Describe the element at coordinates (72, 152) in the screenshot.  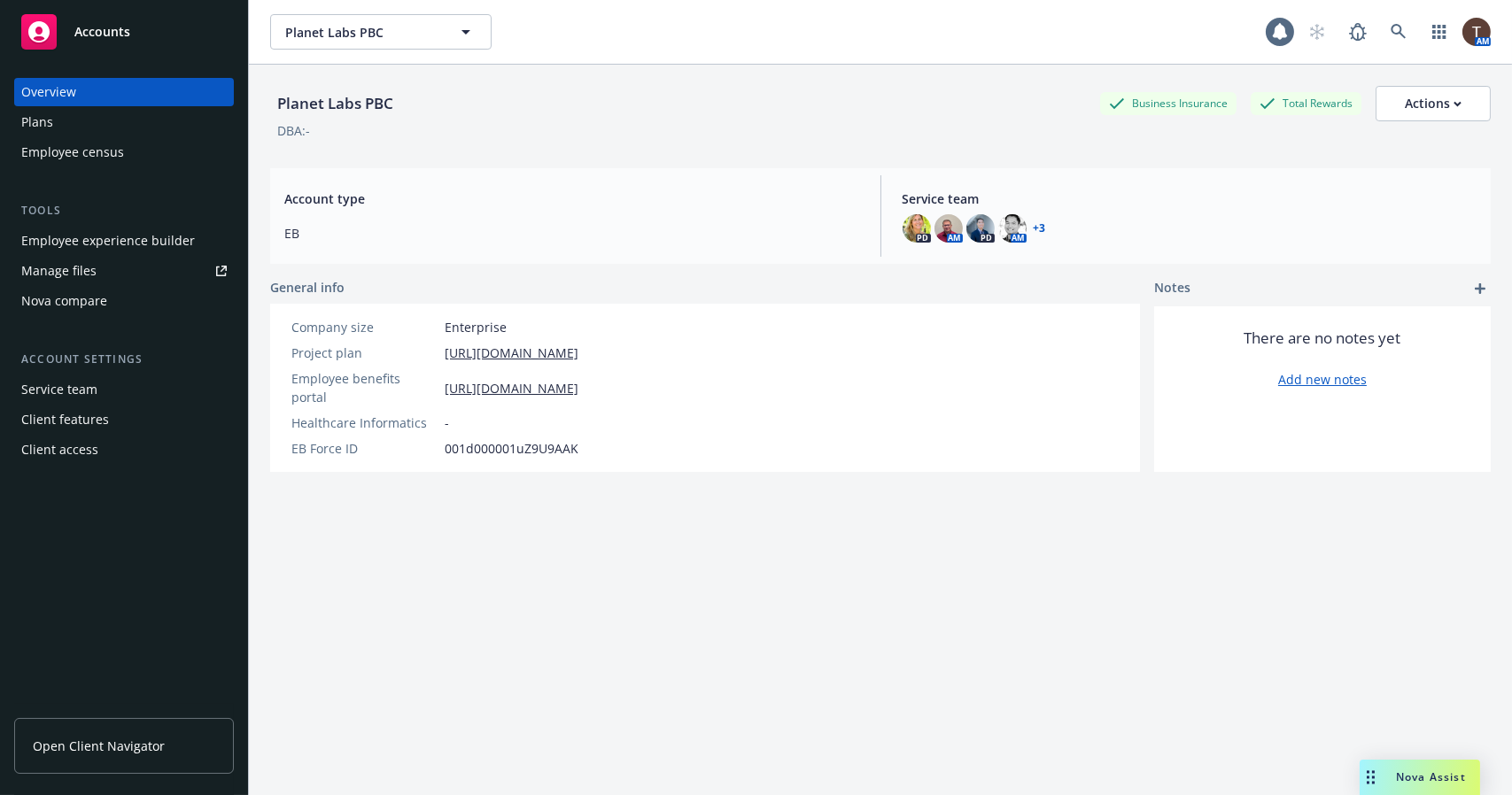
I see `div: Employee census` at that location.